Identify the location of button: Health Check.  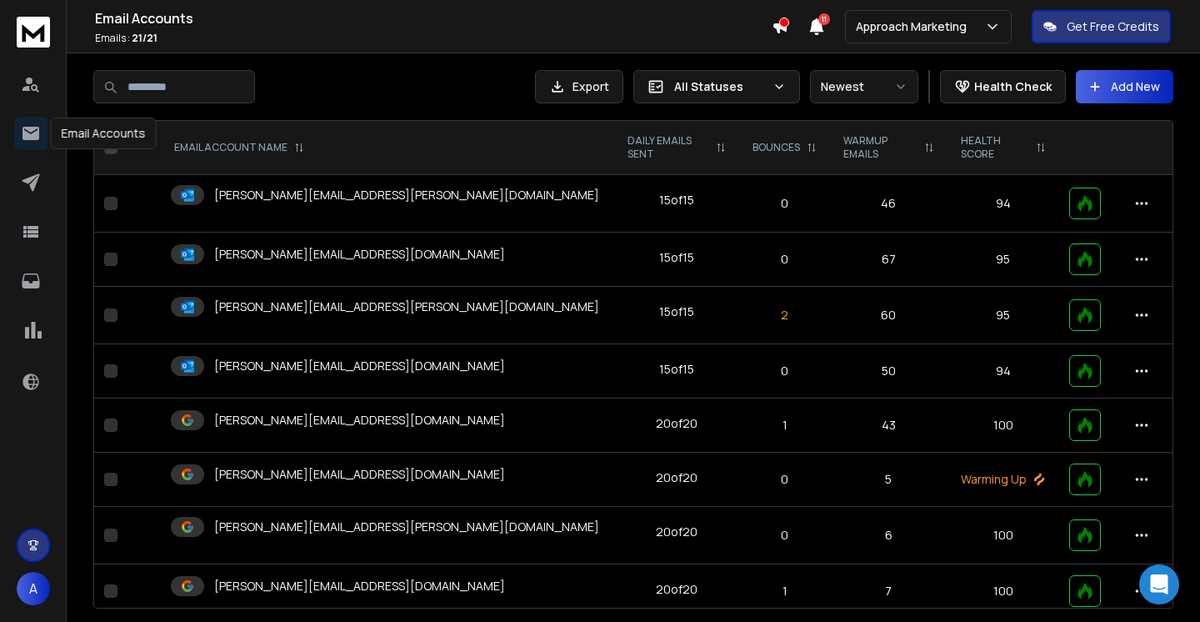
(1003, 87).